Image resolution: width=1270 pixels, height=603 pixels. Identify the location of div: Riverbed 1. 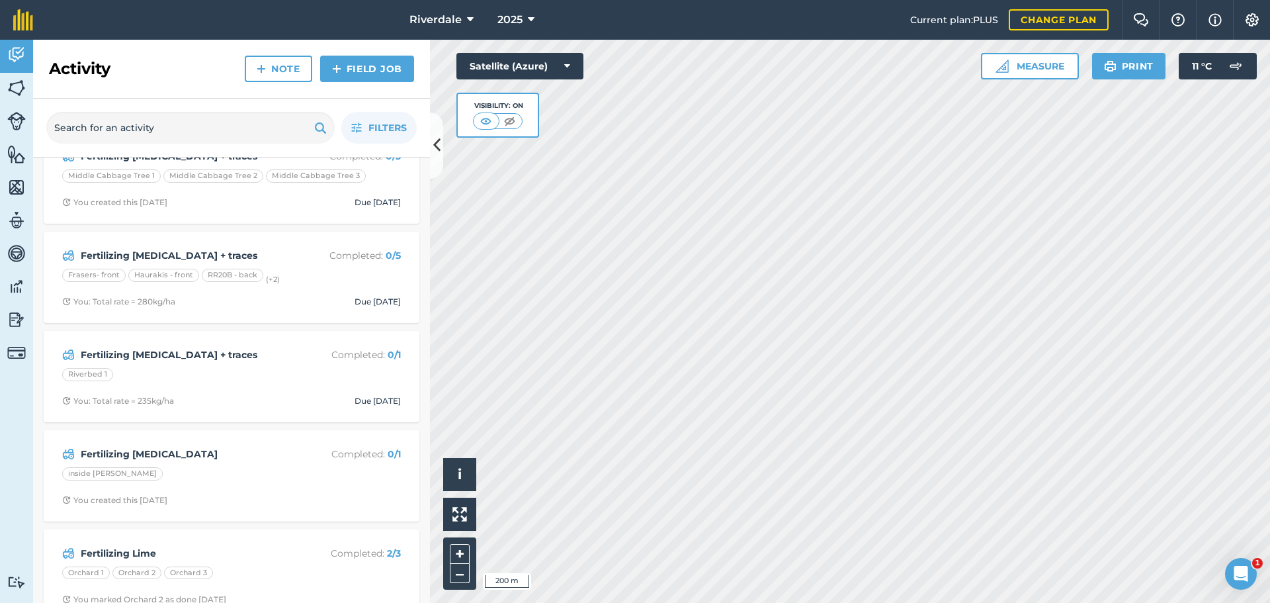
(87, 375).